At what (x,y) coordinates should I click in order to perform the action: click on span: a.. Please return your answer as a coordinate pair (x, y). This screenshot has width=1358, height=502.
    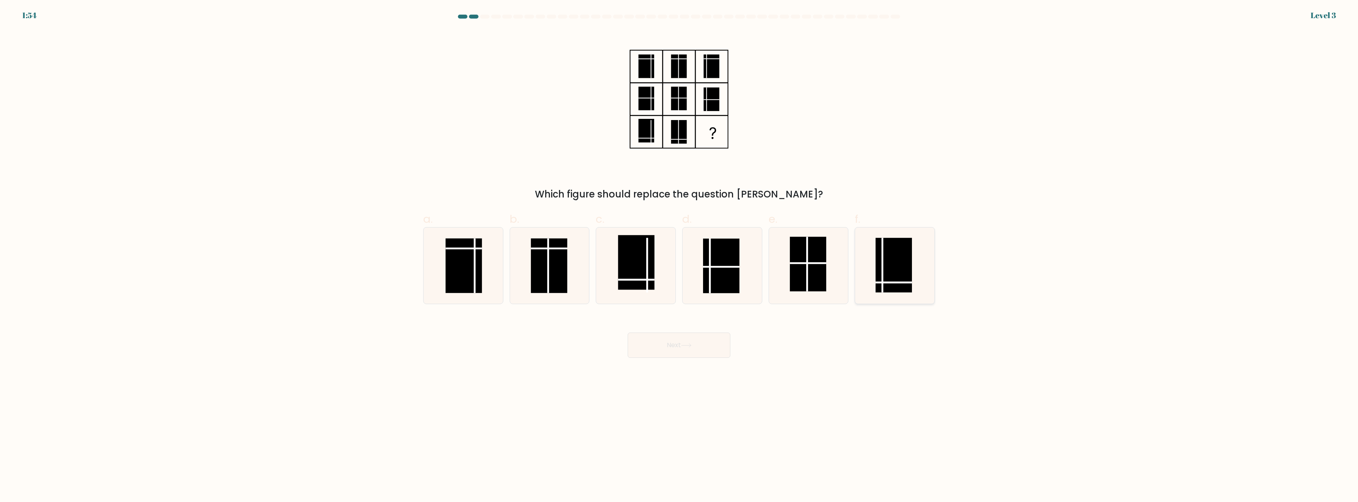
    Looking at the image, I should click on (428, 219).